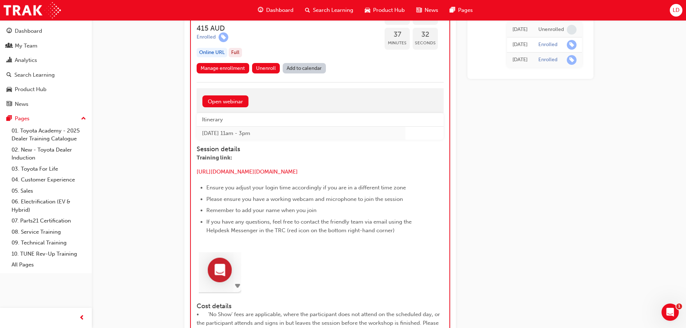  Describe the element at coordinates (26, 60) in the screenshot. I see `div: Analytics` at that location.